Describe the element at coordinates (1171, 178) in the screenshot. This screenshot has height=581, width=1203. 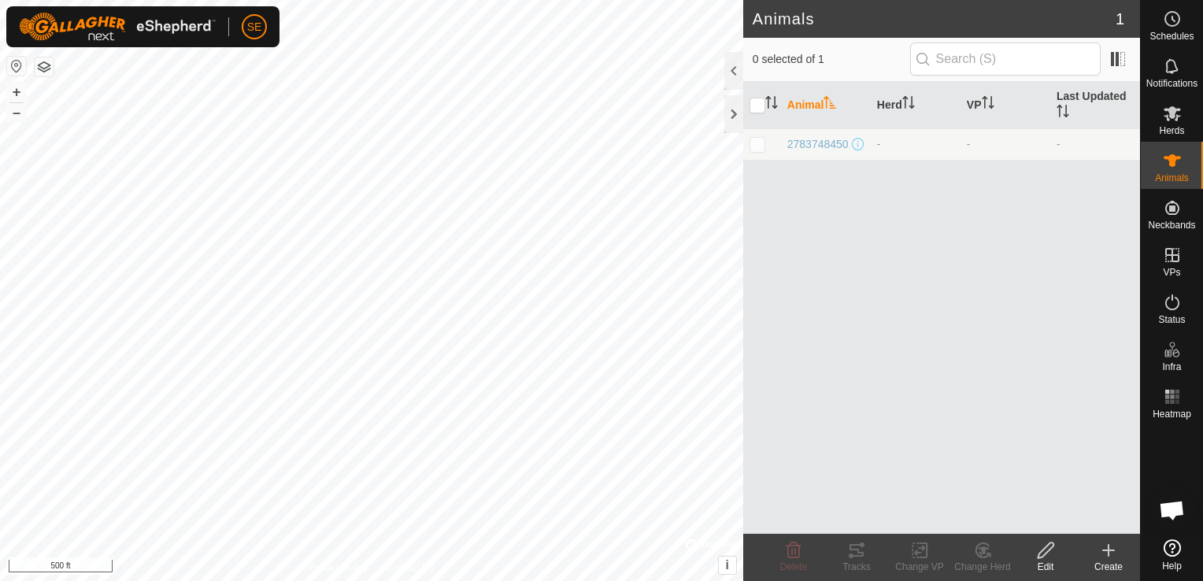
I see `span: Animals` at that location.